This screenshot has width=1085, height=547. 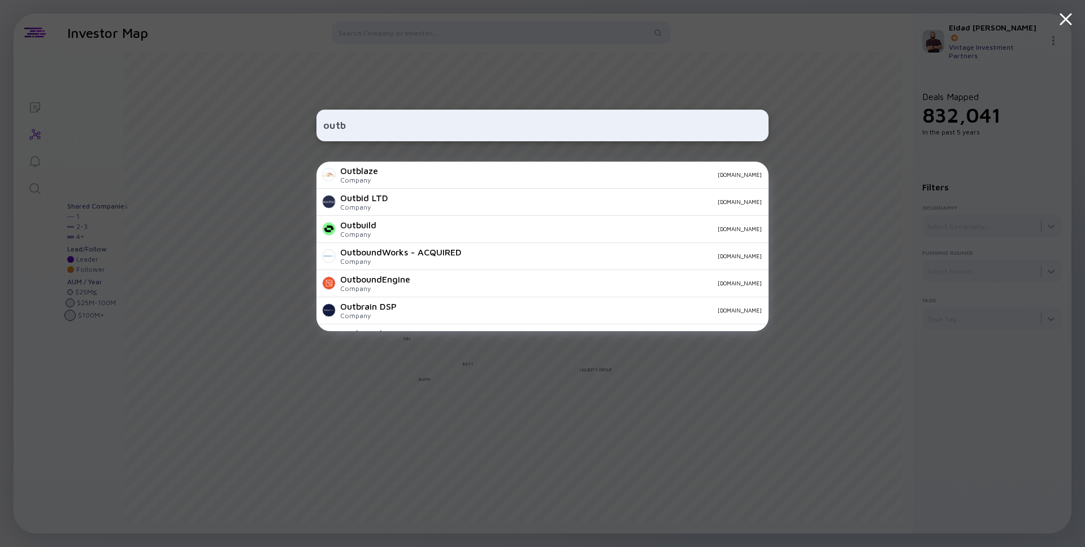 I want to click on div: Outbuild, so click(x=358, y=225).